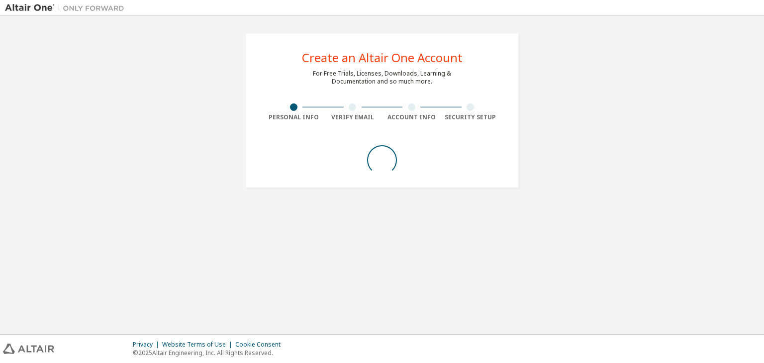  Describe the element at coordinates (382, 58) in the screenshot. I see `div: Create an Altair One Account` at that location.